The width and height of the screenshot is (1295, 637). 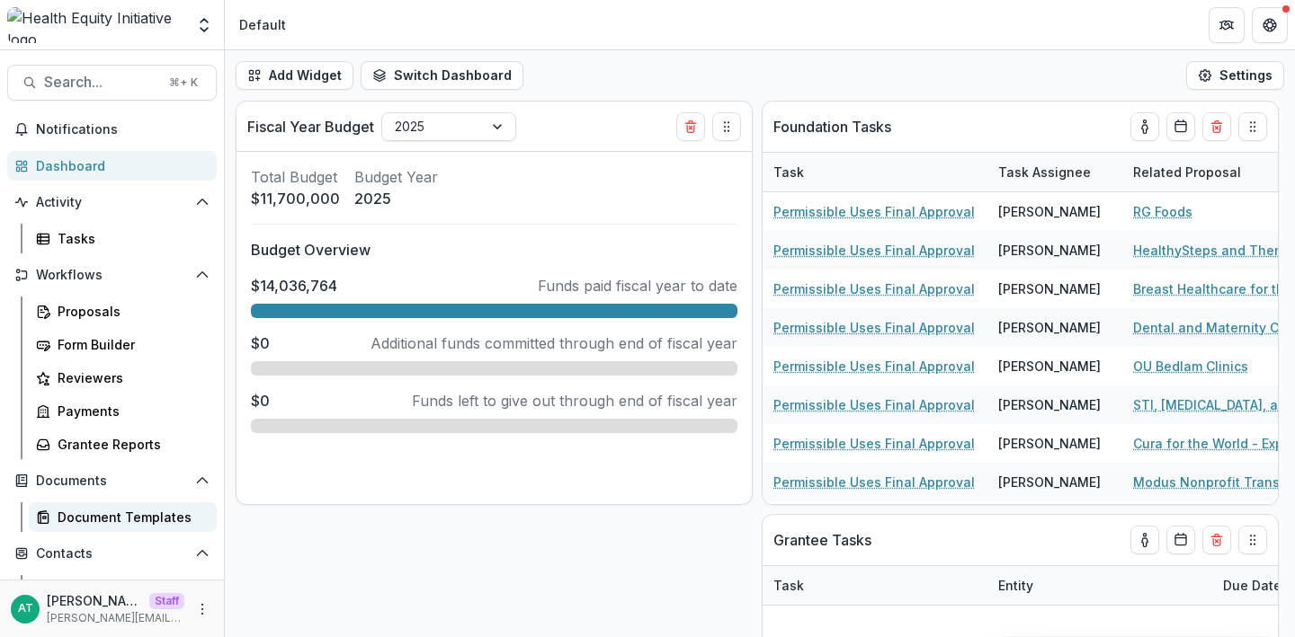 What do you see at coordinates (122, 311) in the screenshot?
I see `a: Proposals` at bounding box center [122, 311].